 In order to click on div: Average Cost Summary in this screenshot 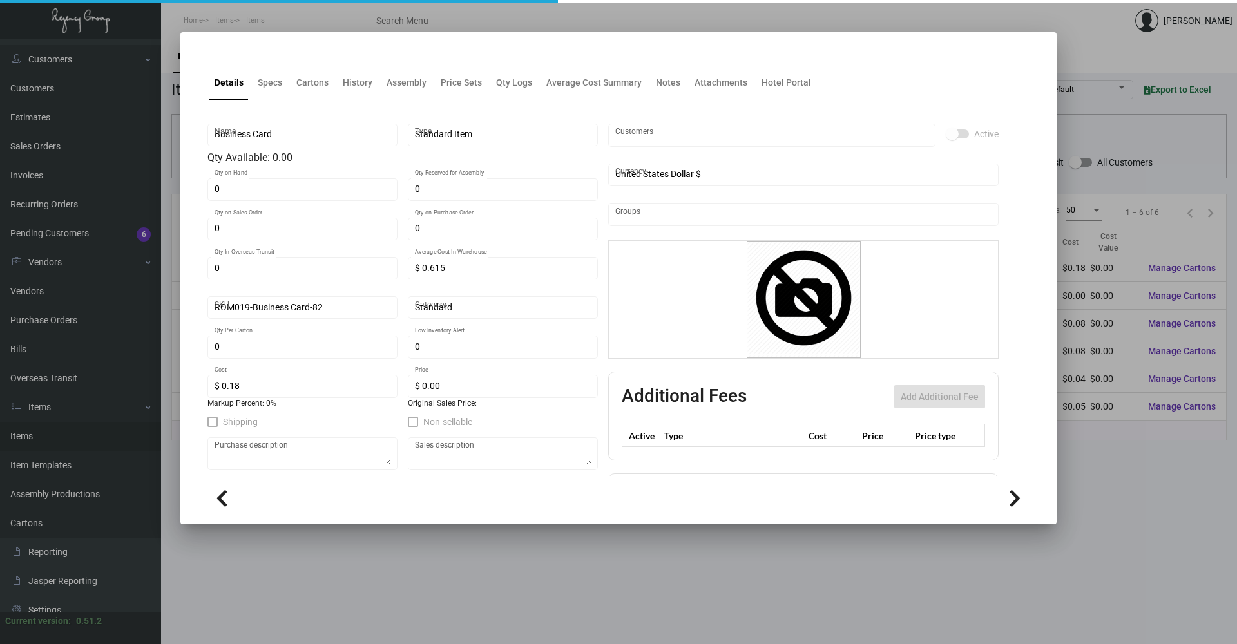, I will do `click(594, 82)`.